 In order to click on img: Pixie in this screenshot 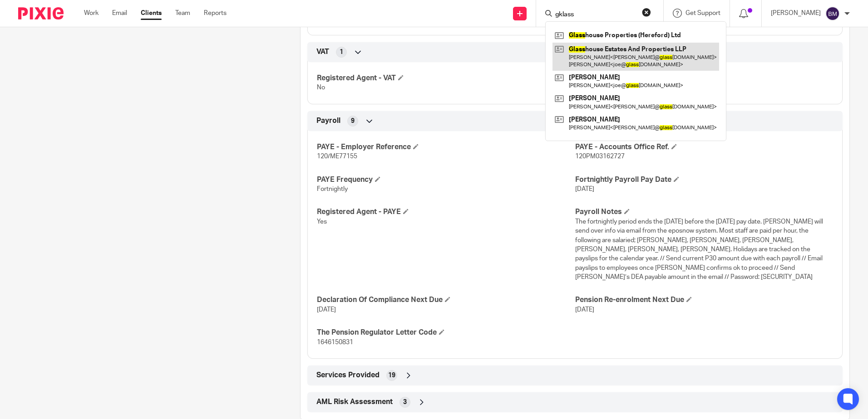, I will do `click(41, 13)`.